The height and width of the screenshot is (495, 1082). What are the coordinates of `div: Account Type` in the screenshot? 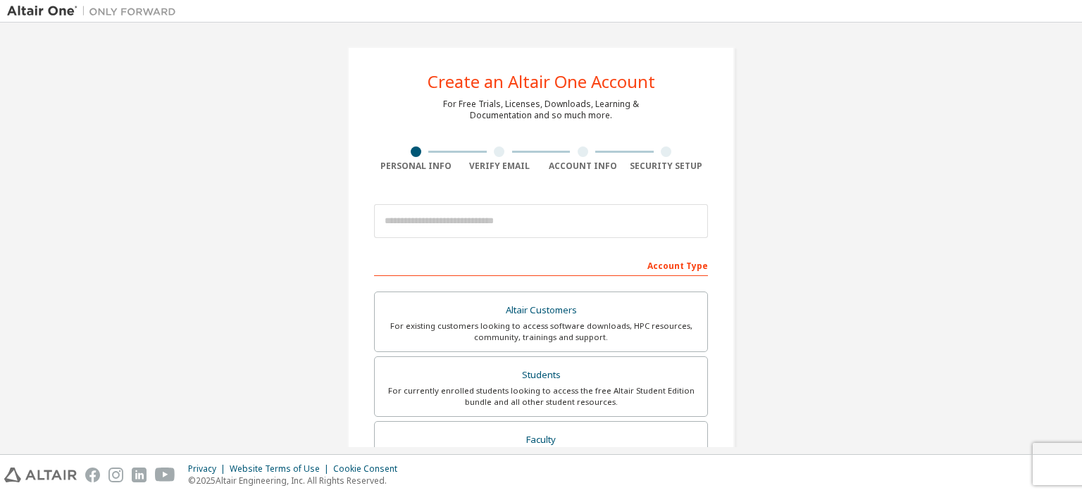 It's located at (541, 265).